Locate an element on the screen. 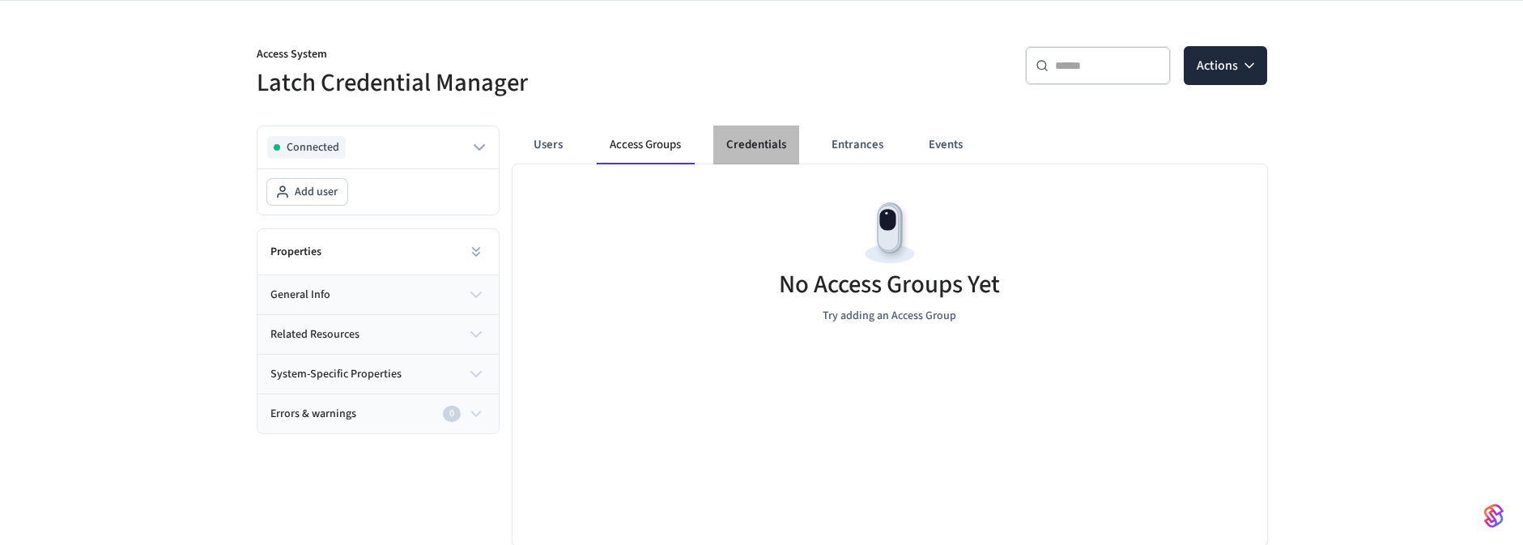 The width and height of the screenshot is (1523, 545). button: related resources is located at coordinates (378, 334).